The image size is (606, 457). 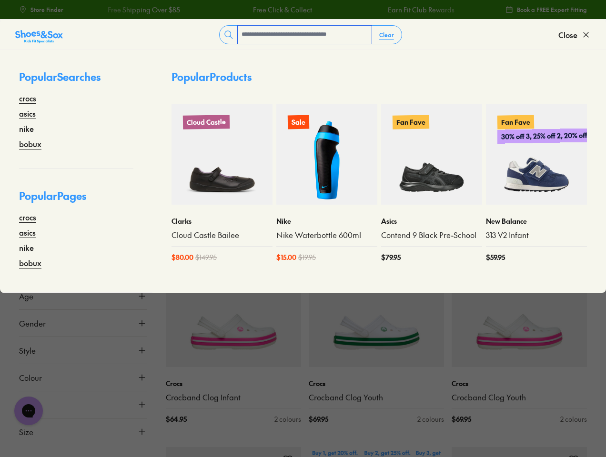 I want to click on p: 30% off 3, 25% off 2, 20% off 1, so click(x=546, y=136).